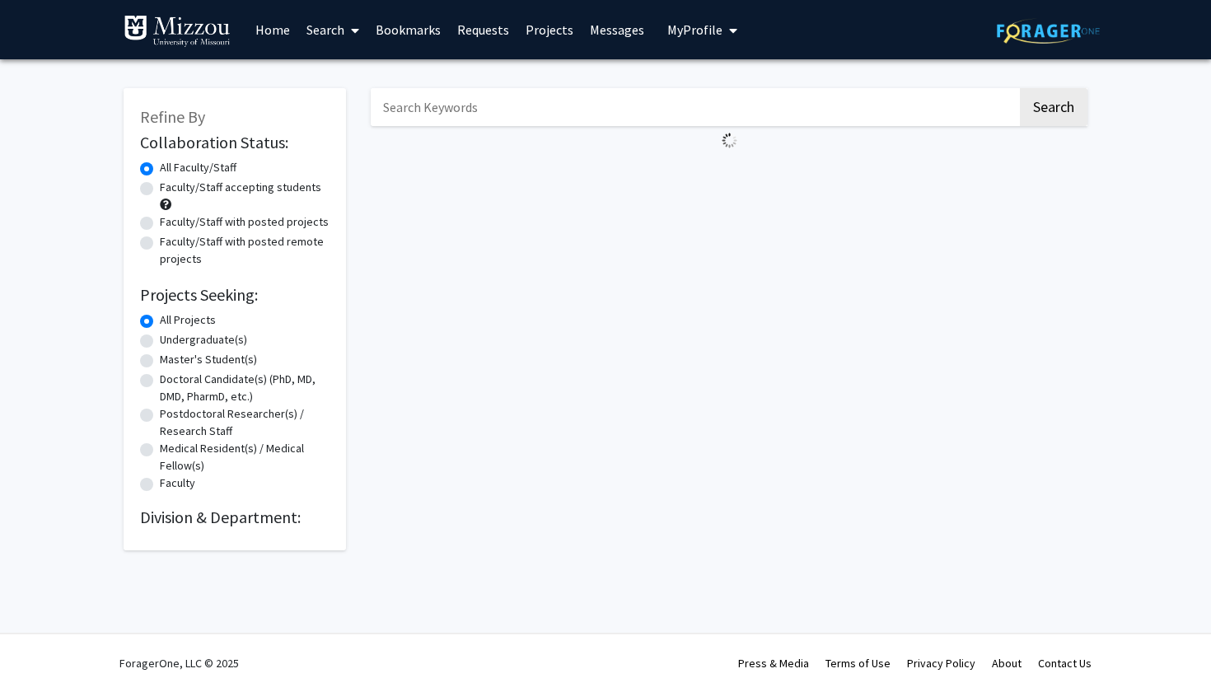 The width and height of the screenshot is (1211, 692). What do you see at coordinates (857, 663) in the screenshot?
I see `a: Terms of Use` at bounding box center [857, 663].